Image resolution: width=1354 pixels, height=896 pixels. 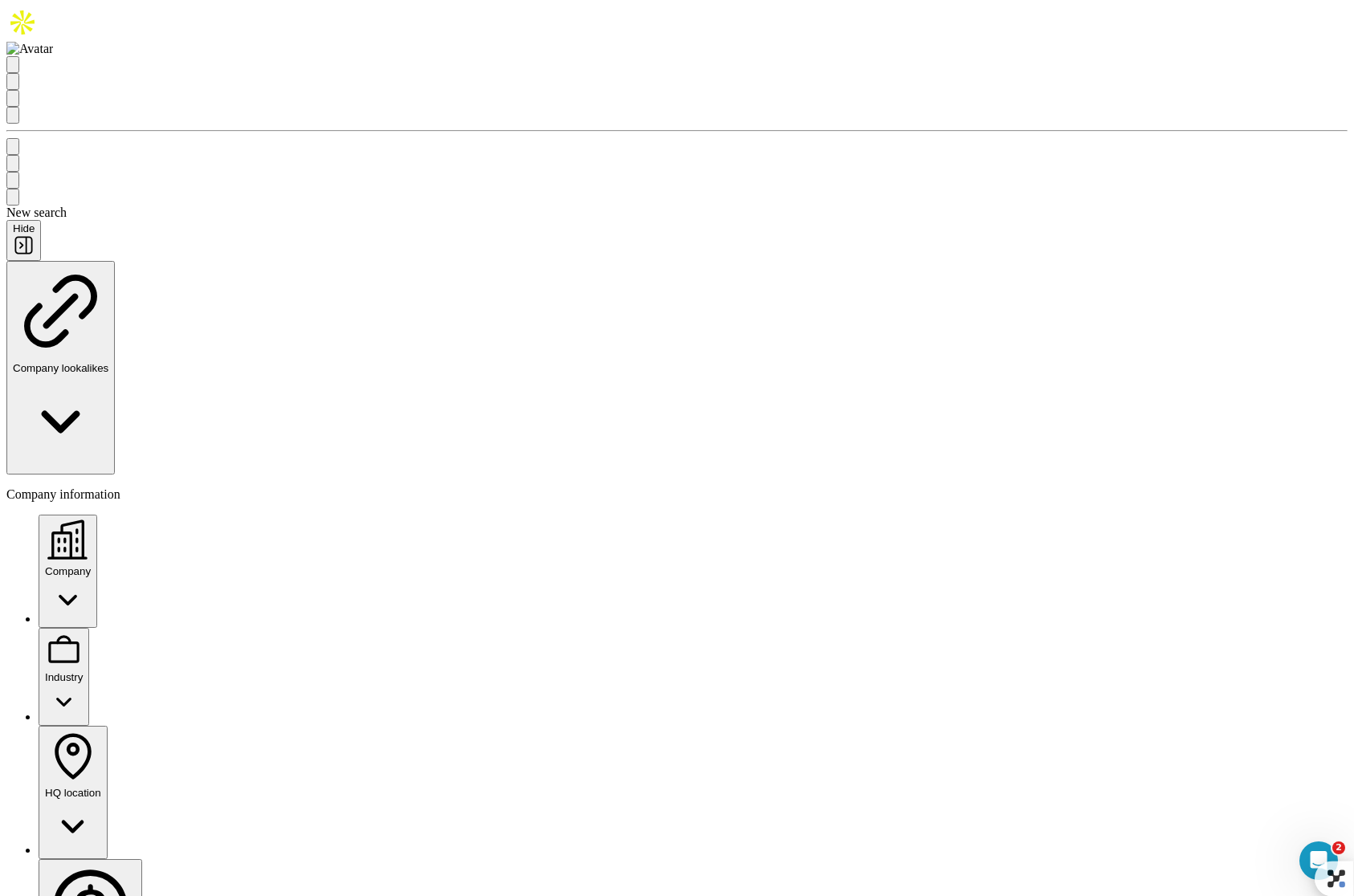 I want to click on button: Quick start, so click(x=12, y=64).